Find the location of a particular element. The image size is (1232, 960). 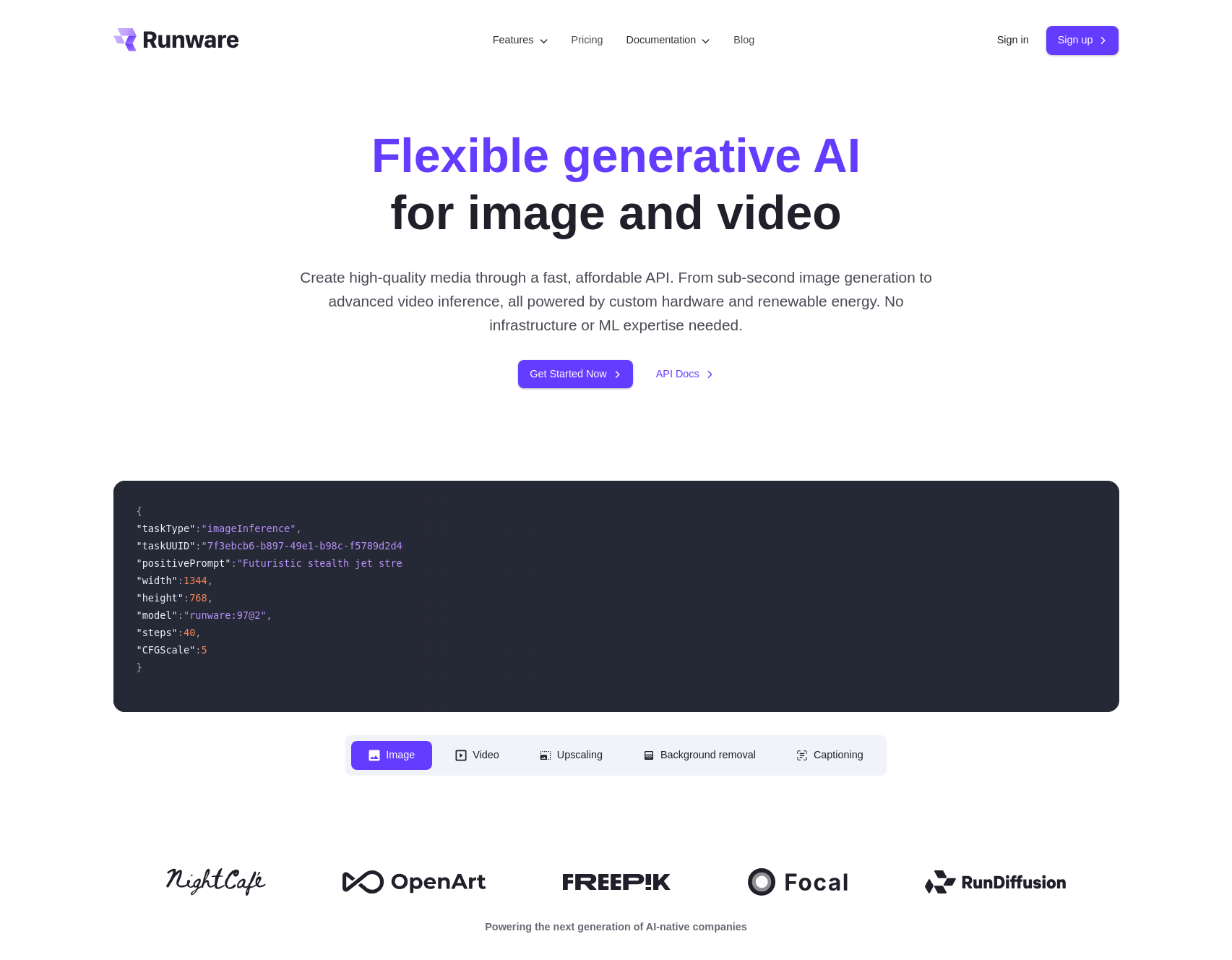

a: Go to / is located at coordinates (176, 40).